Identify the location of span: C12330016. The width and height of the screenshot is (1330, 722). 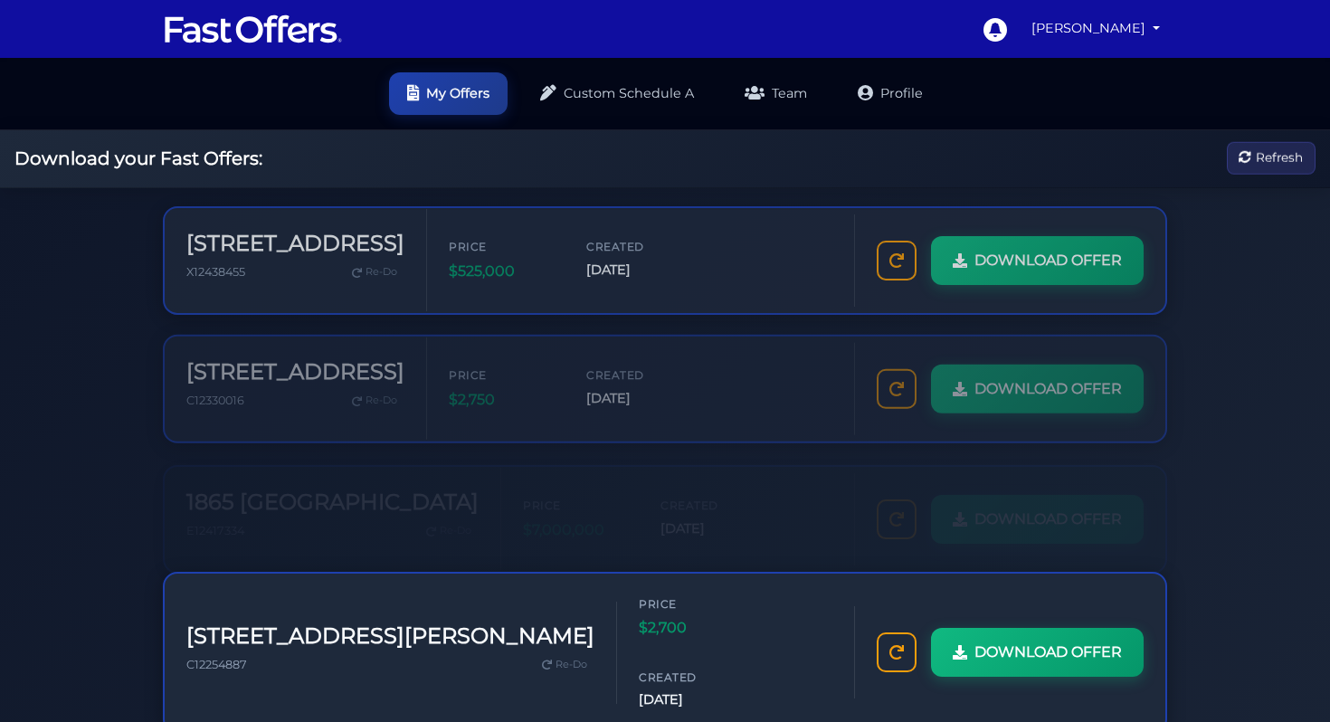
(215, 391).